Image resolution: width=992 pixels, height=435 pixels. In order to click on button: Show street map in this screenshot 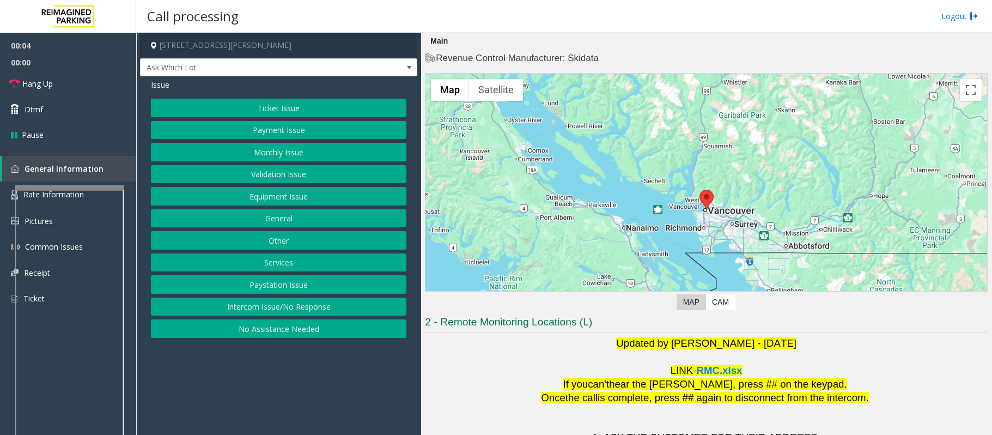, I will do `click(450, 90)`.